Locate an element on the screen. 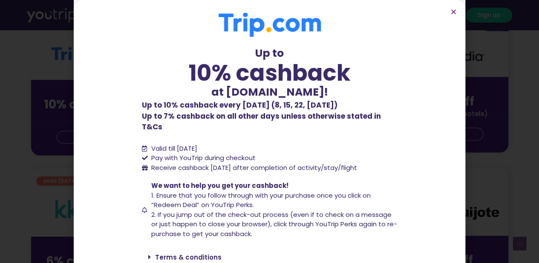 The height and width of the screenshot is (263, 539). a: Close is located at coordinates (454, 12).